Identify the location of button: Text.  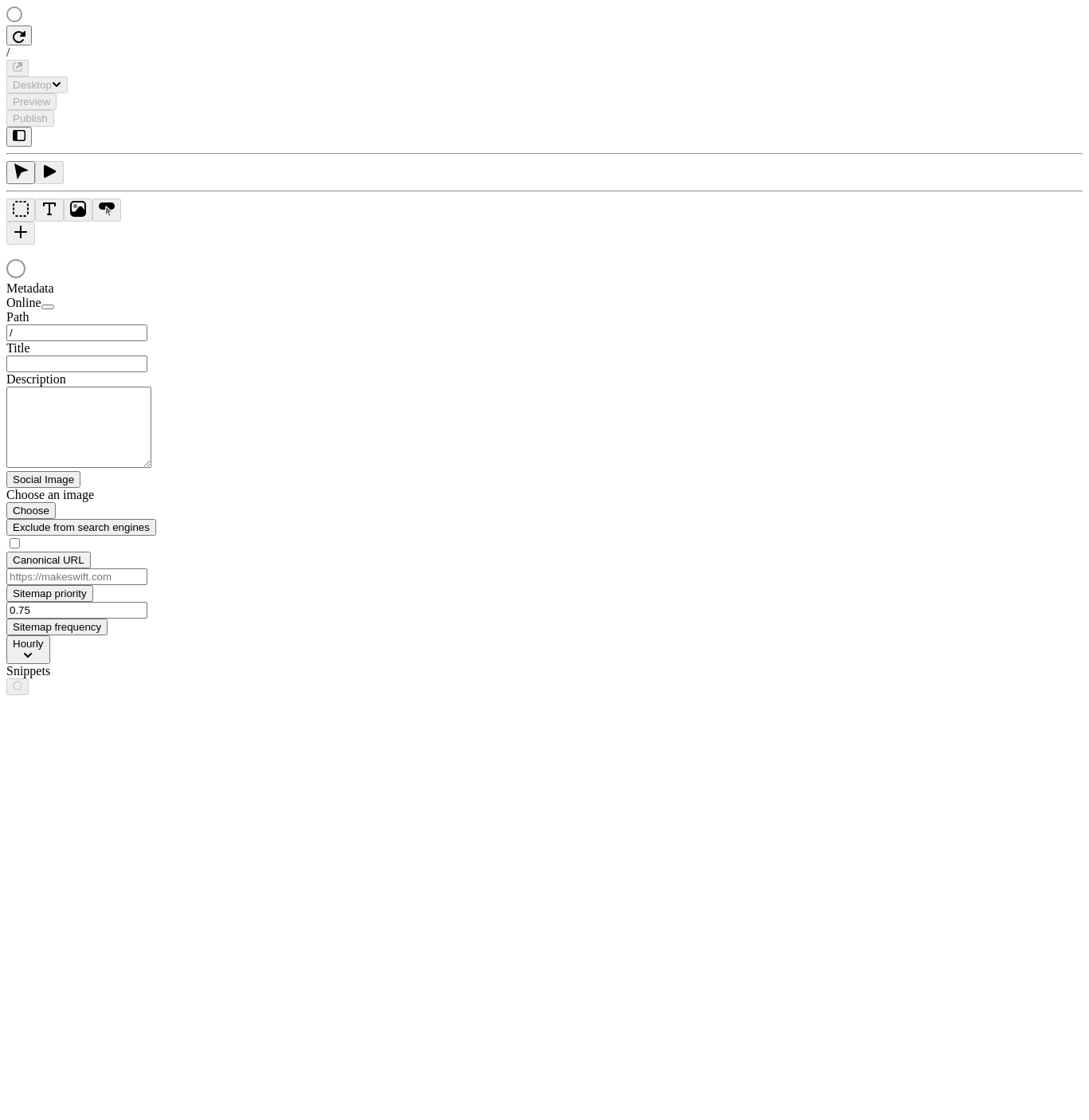
(49, 210).